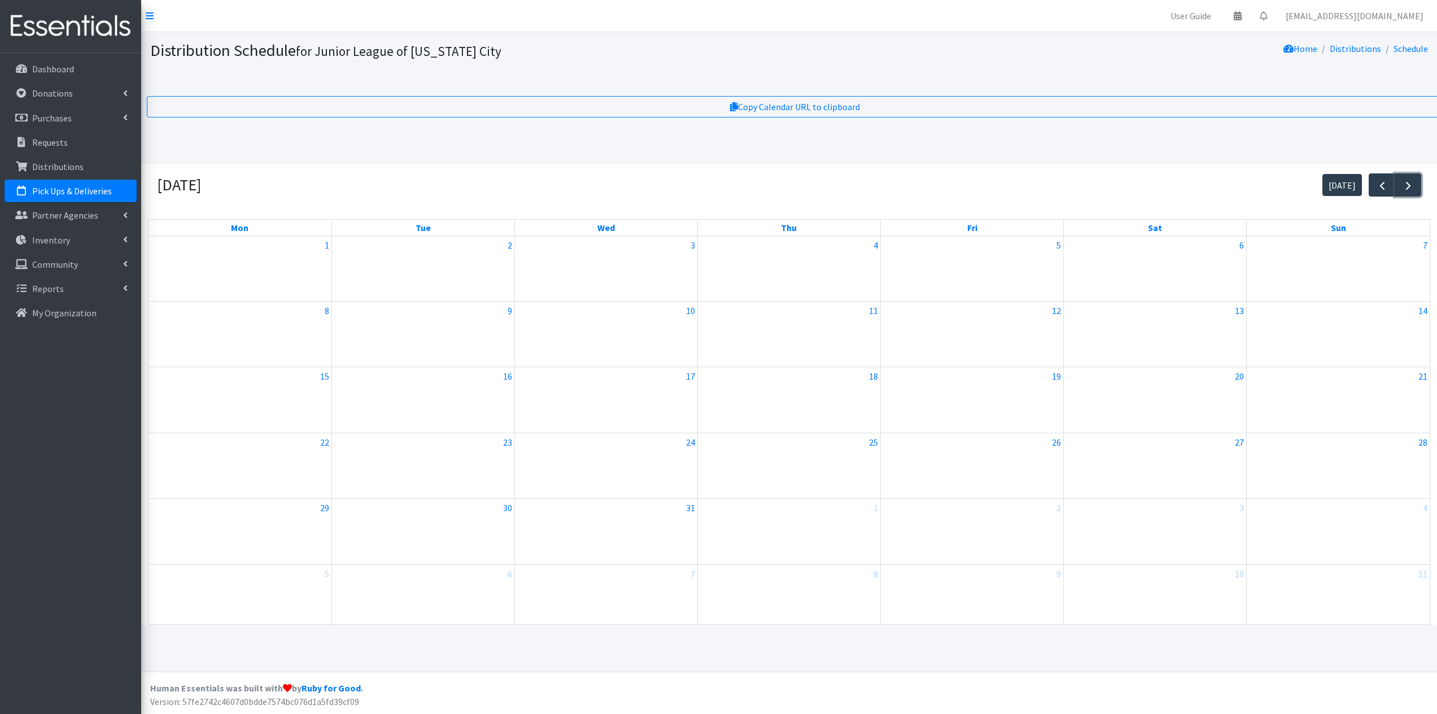 Image resolution: width=1437 pixels, height=714 pixels. Describe the element at coordinates (327, 311) in the screenshot. I see `a: July 8, 2024` at that location.